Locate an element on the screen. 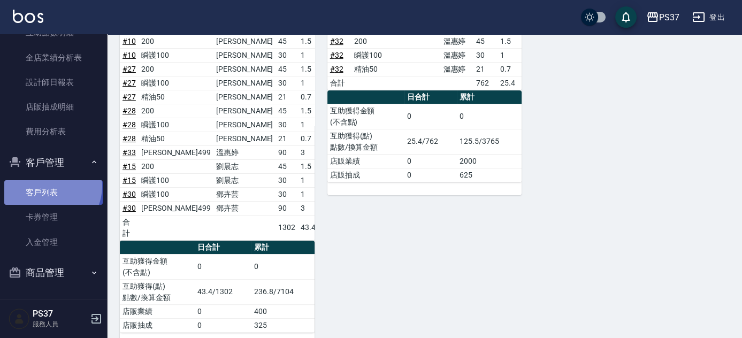 The height and width of the screenshot is (338, 742). h5: PS37 is located at coordinates (60, 314).